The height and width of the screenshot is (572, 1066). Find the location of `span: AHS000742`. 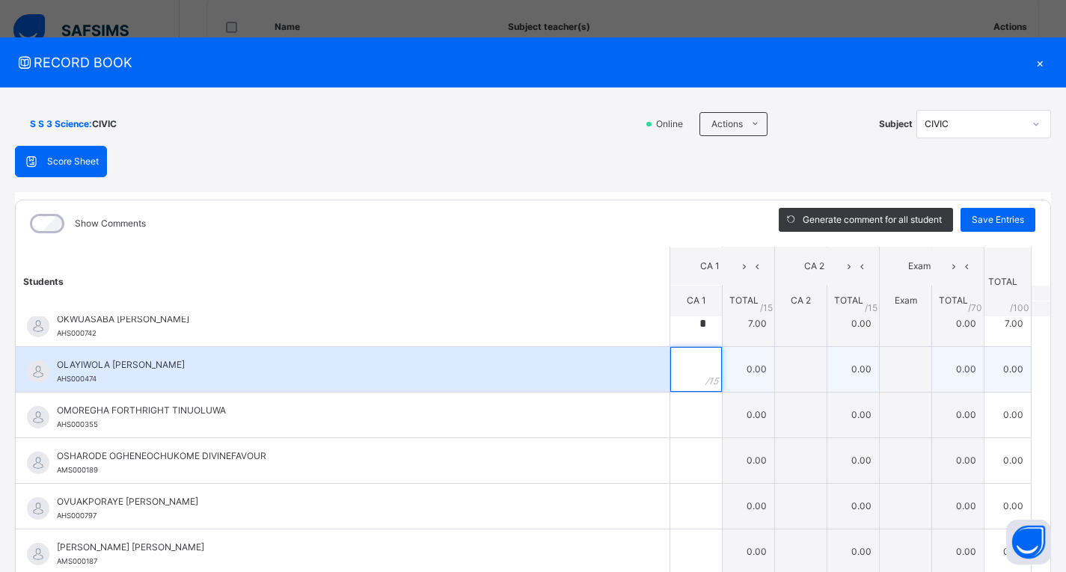

span: AHS000742 is located at coordinates (76, 333).